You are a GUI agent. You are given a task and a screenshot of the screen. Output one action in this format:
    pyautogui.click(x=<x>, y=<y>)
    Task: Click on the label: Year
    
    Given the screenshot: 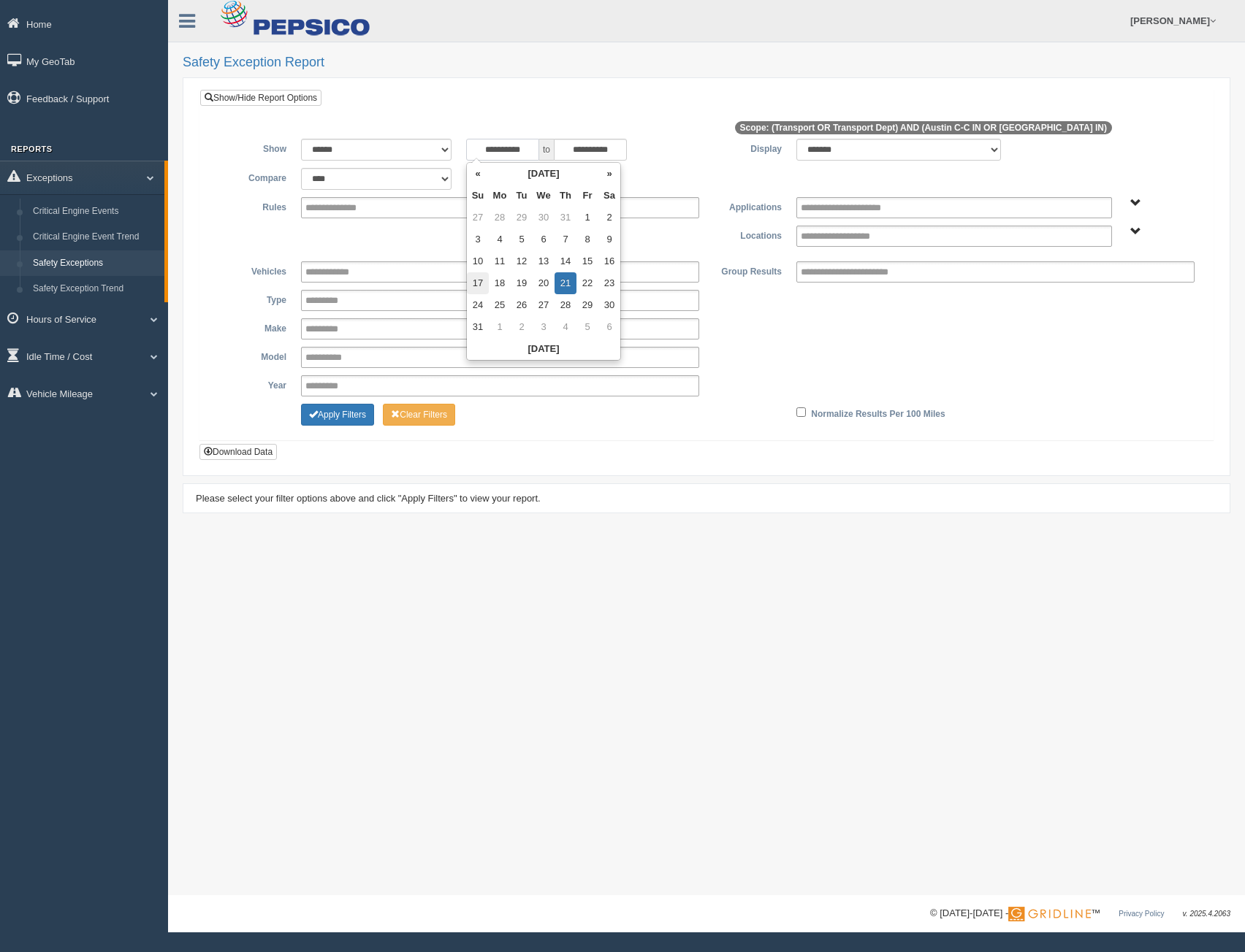 What is the action you would take?
    pyautogui.click(x=252, y=384)
    